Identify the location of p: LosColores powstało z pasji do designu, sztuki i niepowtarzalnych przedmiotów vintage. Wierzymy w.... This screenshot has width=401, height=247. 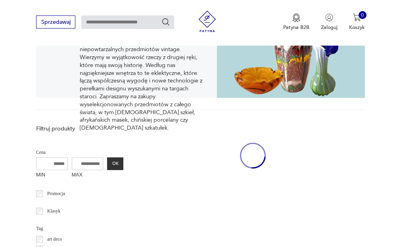
(142, 85).